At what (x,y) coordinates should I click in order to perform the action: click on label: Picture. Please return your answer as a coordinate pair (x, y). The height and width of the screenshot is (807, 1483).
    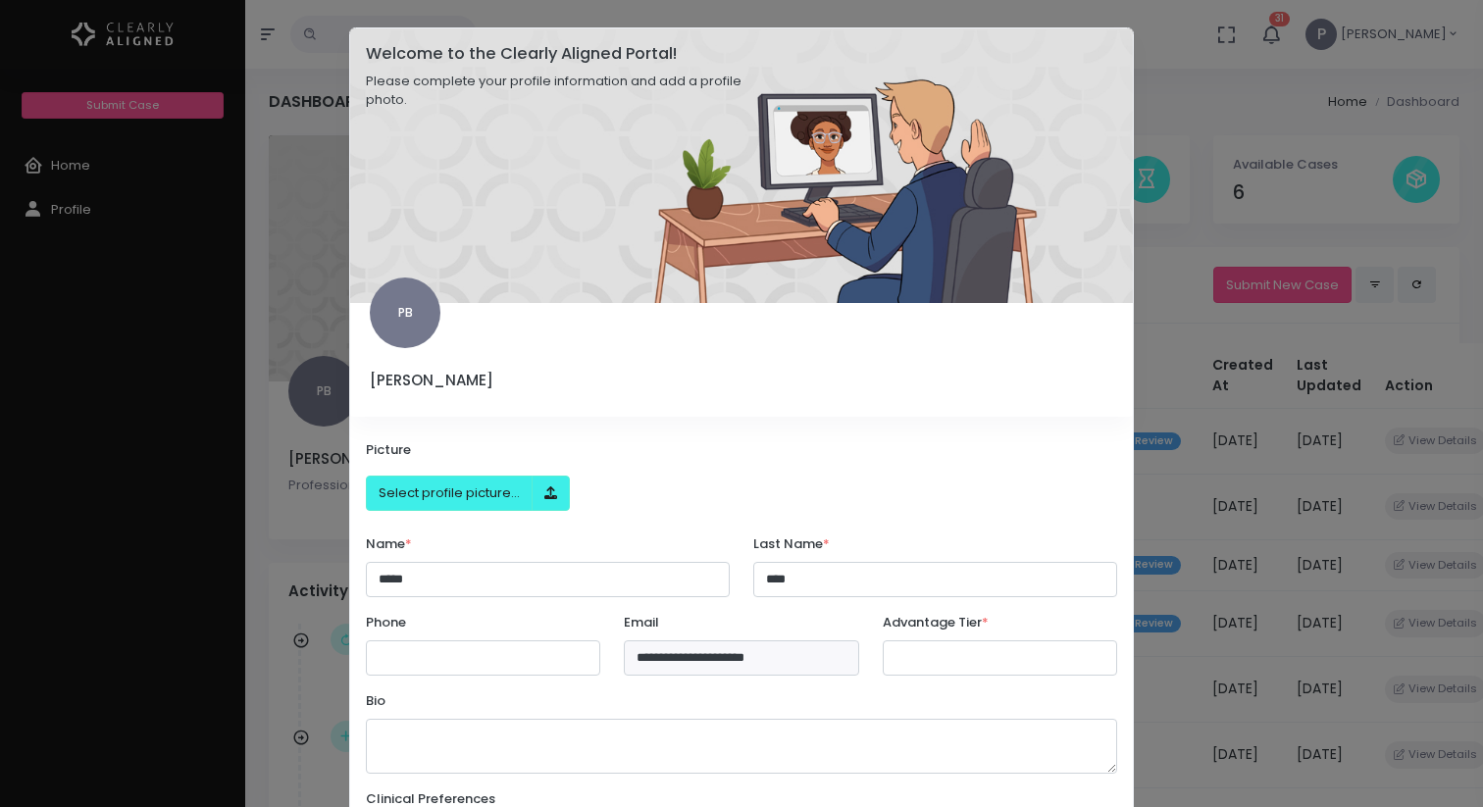
    Looking at the image, I should click on (388, 450).